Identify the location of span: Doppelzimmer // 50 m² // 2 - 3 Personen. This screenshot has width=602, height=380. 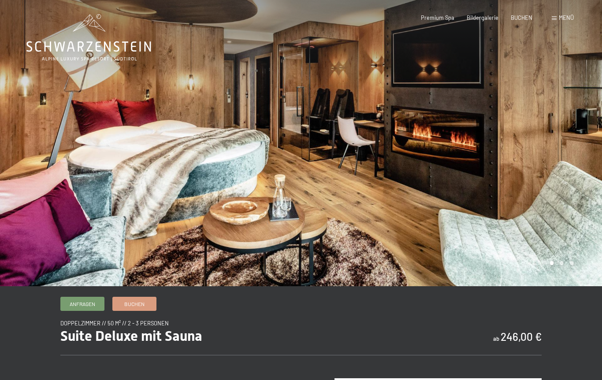
(115, 323).